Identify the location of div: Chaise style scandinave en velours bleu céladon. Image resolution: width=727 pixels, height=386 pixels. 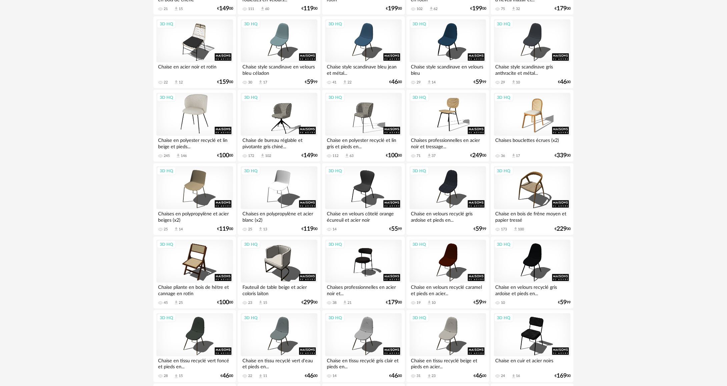
(279, 69).